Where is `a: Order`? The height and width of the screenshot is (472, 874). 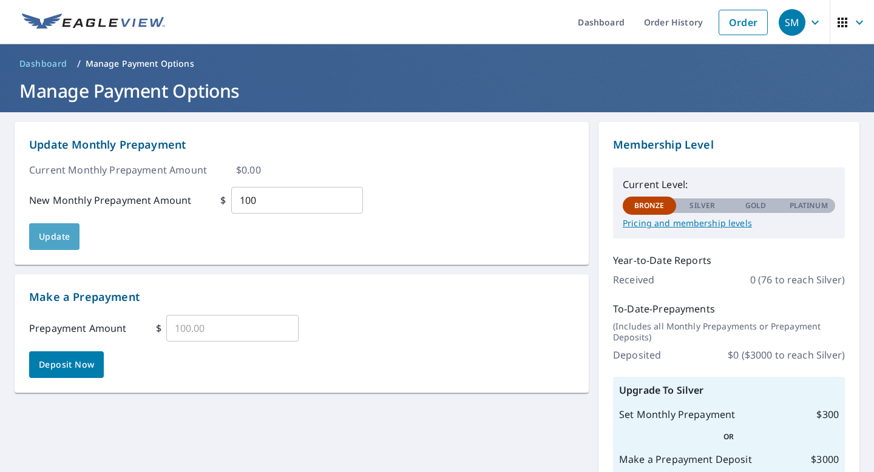
a: Order is located at coordinates (743, 22).